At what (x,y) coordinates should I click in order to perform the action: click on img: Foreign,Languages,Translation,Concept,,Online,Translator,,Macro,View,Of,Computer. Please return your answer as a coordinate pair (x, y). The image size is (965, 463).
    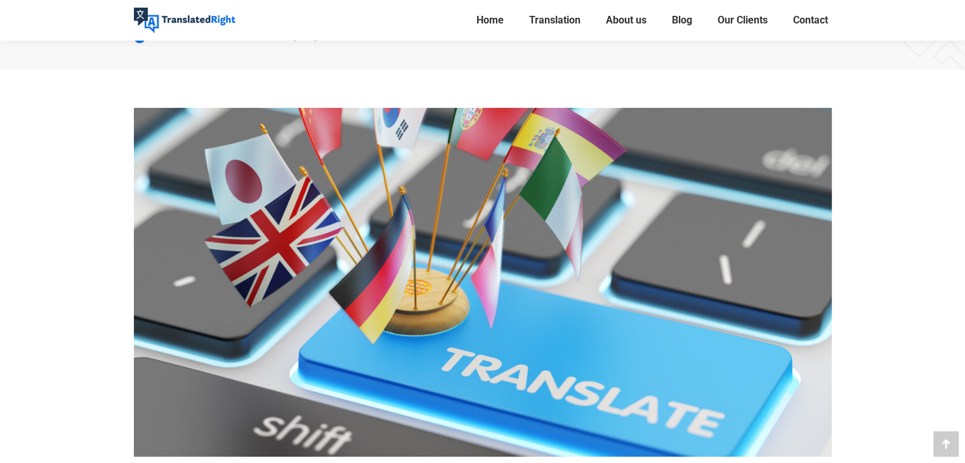
    Looking at the image, I should click on (483, 282).